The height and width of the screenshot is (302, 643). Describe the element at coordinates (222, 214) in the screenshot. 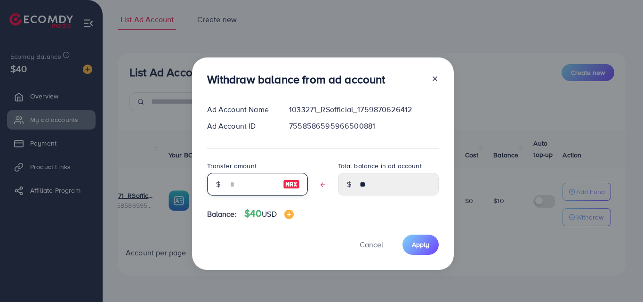

I see `span: Balance:` at that location.